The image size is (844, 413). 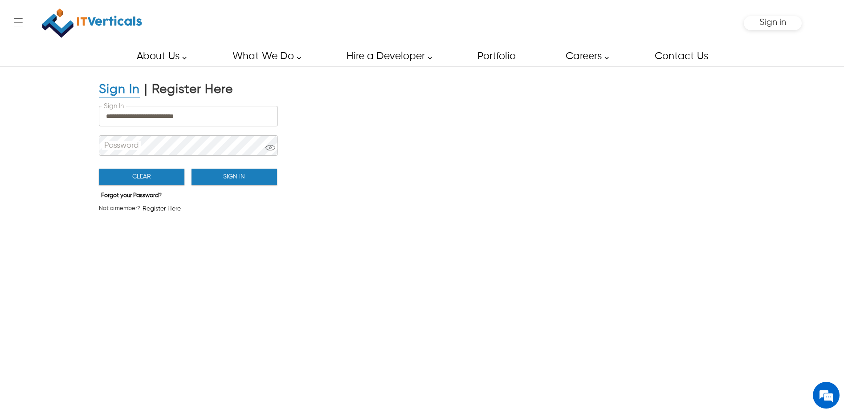 What do you see at coordinates (146, 280) in the screenshot?
I see `em: Submit` at bounding box center [146, 280].